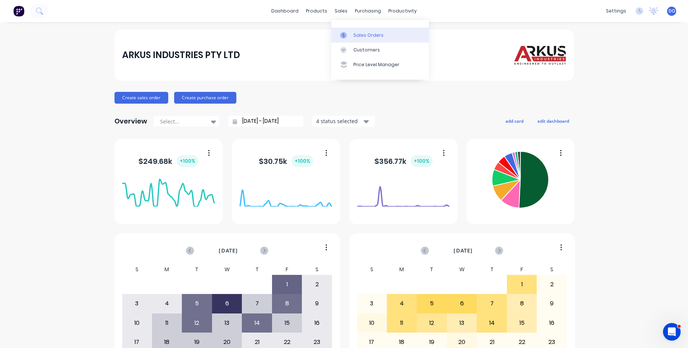  I want to click on a: Price Level Manager, so click(380, 65).